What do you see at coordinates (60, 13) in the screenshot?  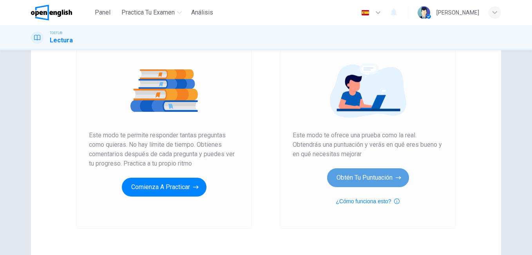 I see `a: OpenEnglish logo` at bounding box center [60, 13].